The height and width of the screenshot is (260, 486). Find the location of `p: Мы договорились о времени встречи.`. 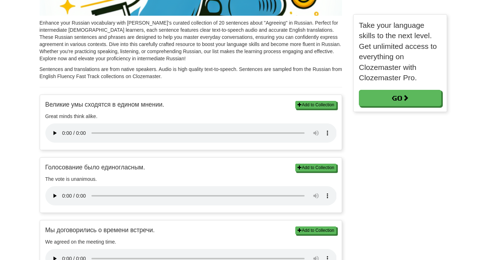

p: Мы договорились о времени встречи. is located at coordinates (191, 230).